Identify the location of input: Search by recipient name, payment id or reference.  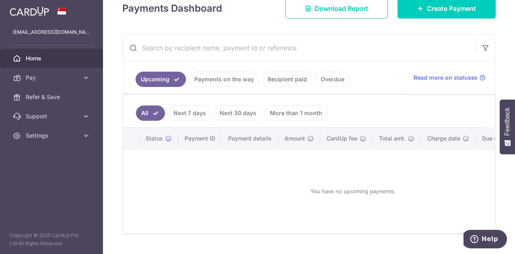
(299, 48).